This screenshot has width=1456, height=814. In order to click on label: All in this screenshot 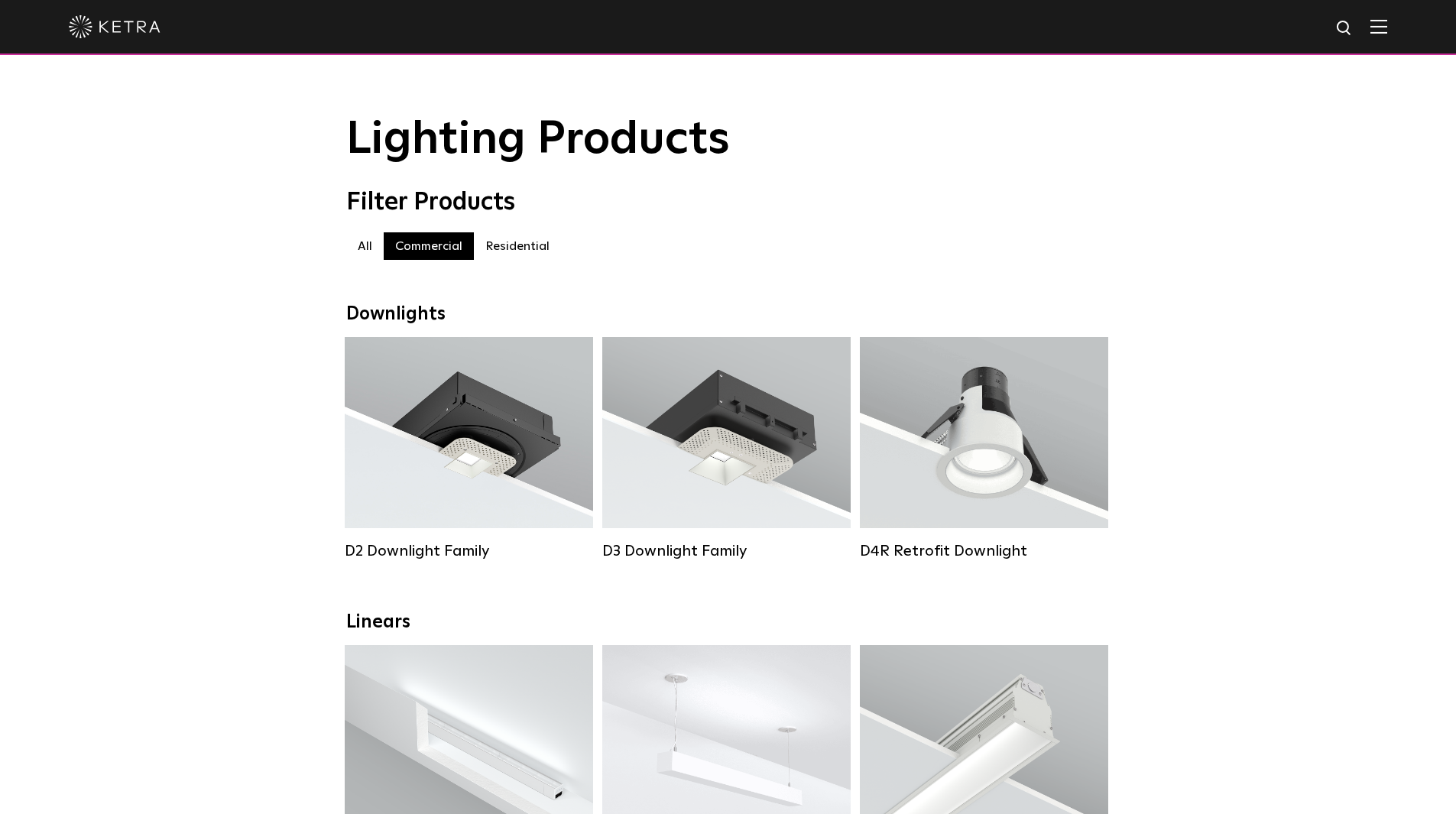, I will do `click(364, 246)`.